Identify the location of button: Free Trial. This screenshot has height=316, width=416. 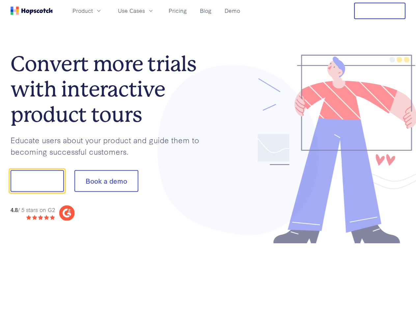
(380, 11).